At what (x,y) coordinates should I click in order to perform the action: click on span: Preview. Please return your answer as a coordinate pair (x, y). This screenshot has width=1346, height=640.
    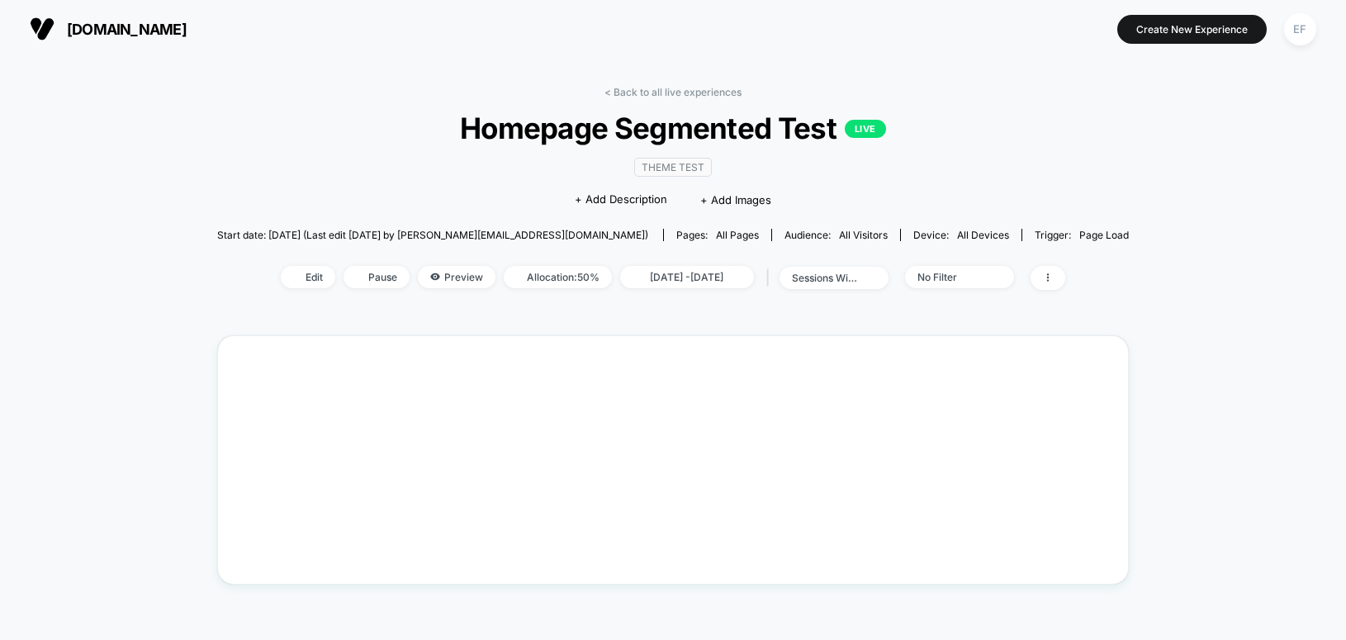
    Looking at the image, I should click on (457, 277).